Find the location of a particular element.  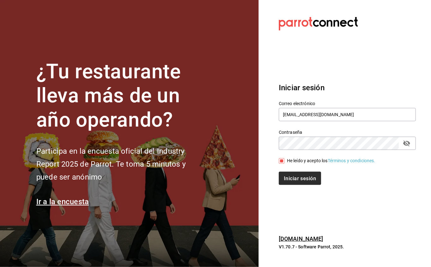

font: He leído y acepto los is located at coordinates (307, 161).